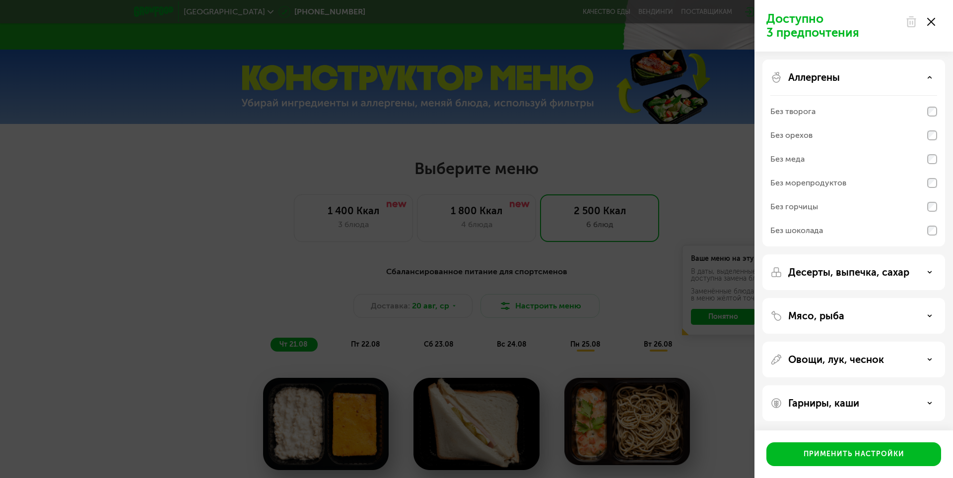 The image size is (953, 478). I want to click on div: Без орехов, so click(791, 136).